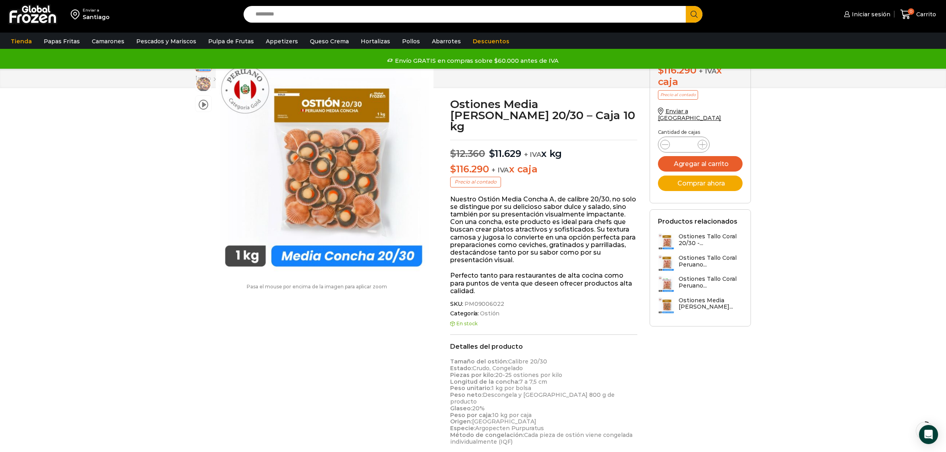 The height and width of the screenshot is (452, 946). Describe the element at coordinates (329, 41) in the screenshot. I see `a: Queso Crema` at that location.